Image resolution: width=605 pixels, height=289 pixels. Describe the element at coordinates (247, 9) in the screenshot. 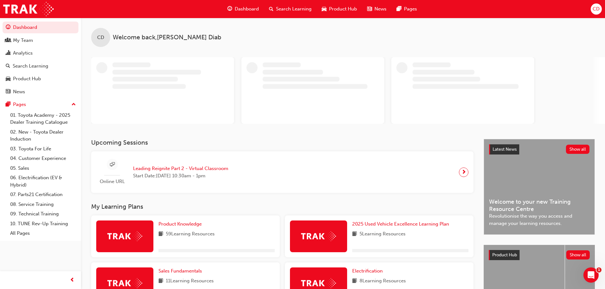

I see `span: Dashboard` at that location.